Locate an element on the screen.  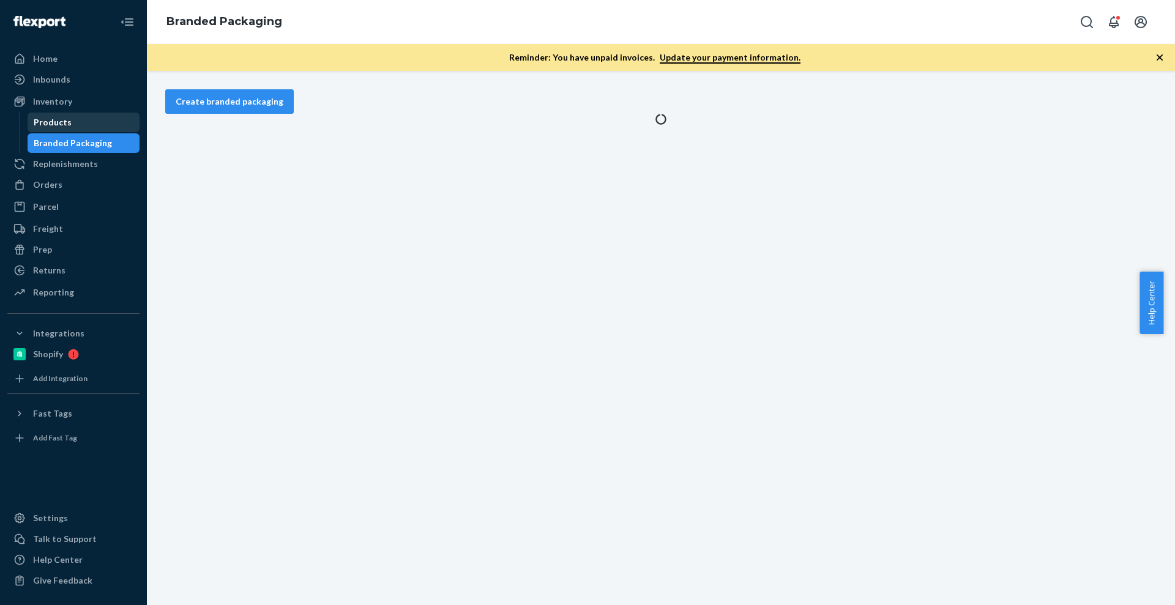
a: Add Fast Tag is located at coordinates (73, 438).